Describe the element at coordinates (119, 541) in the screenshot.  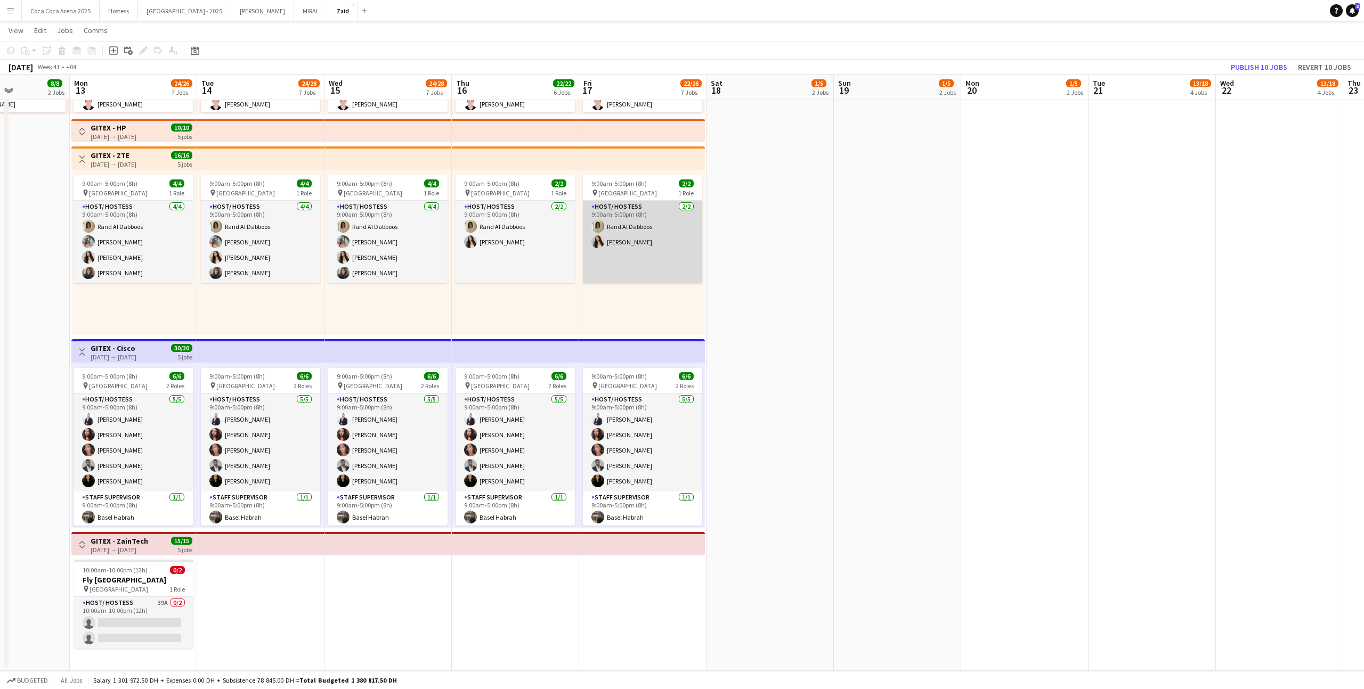
I see `h3: GITEX - ZainTech` at that location.